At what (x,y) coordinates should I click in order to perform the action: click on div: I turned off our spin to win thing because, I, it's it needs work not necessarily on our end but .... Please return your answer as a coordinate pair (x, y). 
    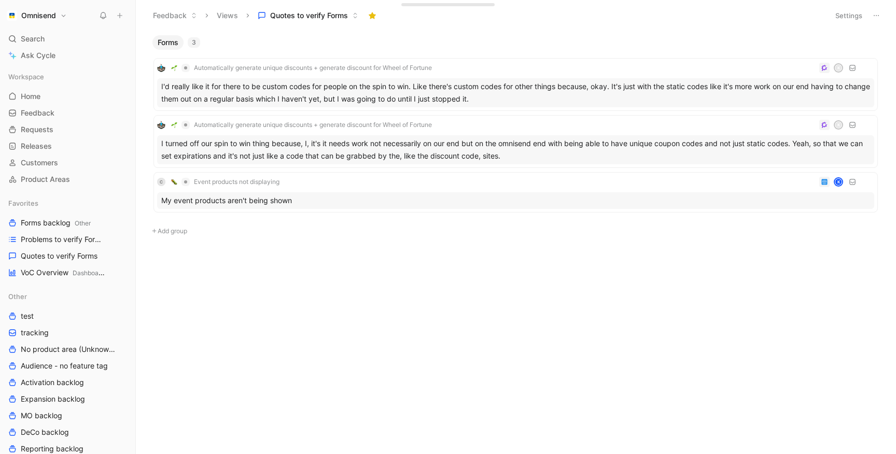
    Looking at the image, I should click on (515, 150).